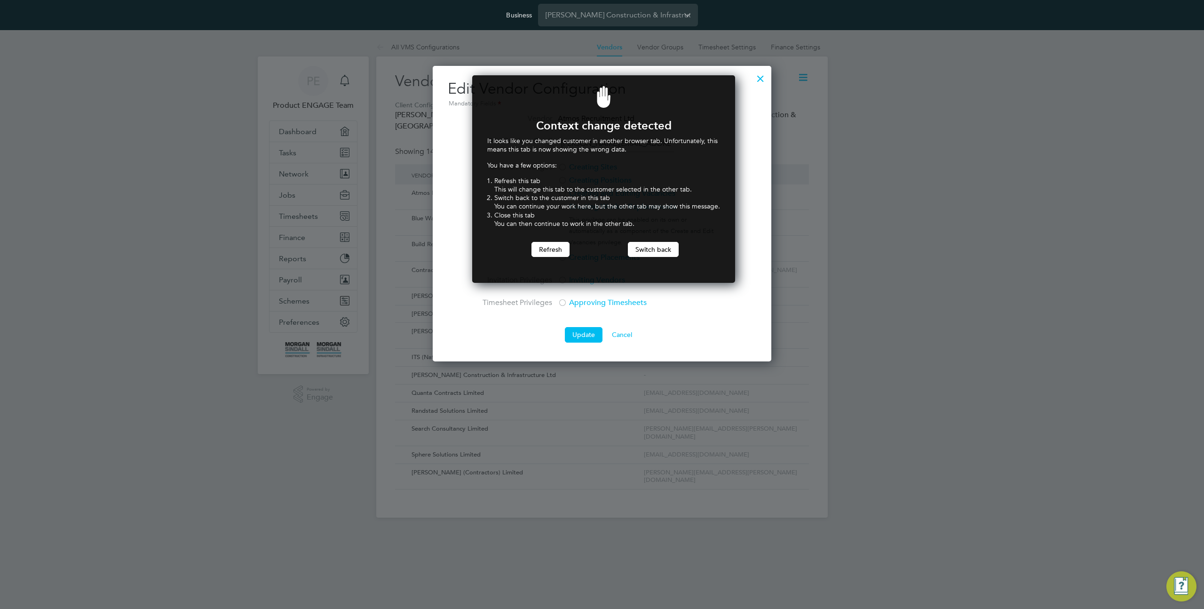 The image size is (1204, 609). I want to click on p: You have a few options:, so click(603, 165).